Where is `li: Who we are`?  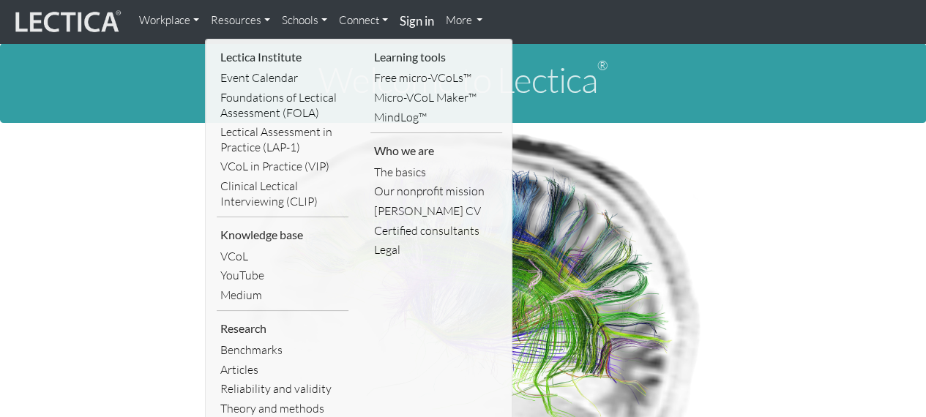 li: Who we are is located at coordinates (436, 151).